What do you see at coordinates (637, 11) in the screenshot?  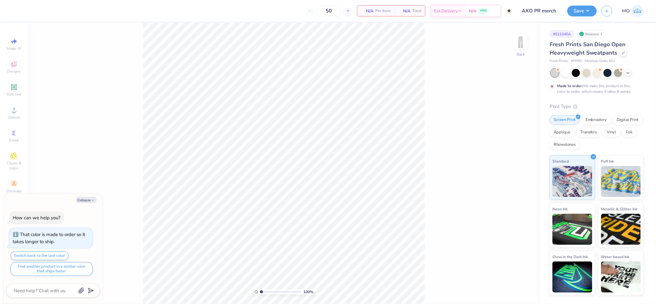 I see `img: Mirabelle Olis` at bounding box center [637, 11].